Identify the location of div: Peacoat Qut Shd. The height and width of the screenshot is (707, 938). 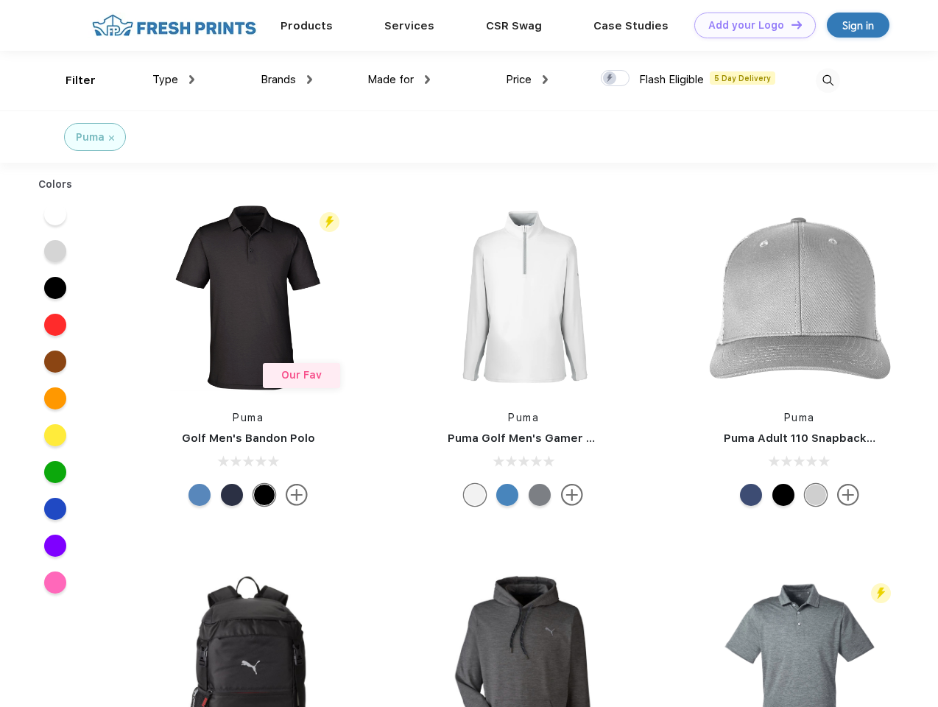
(751, 495).